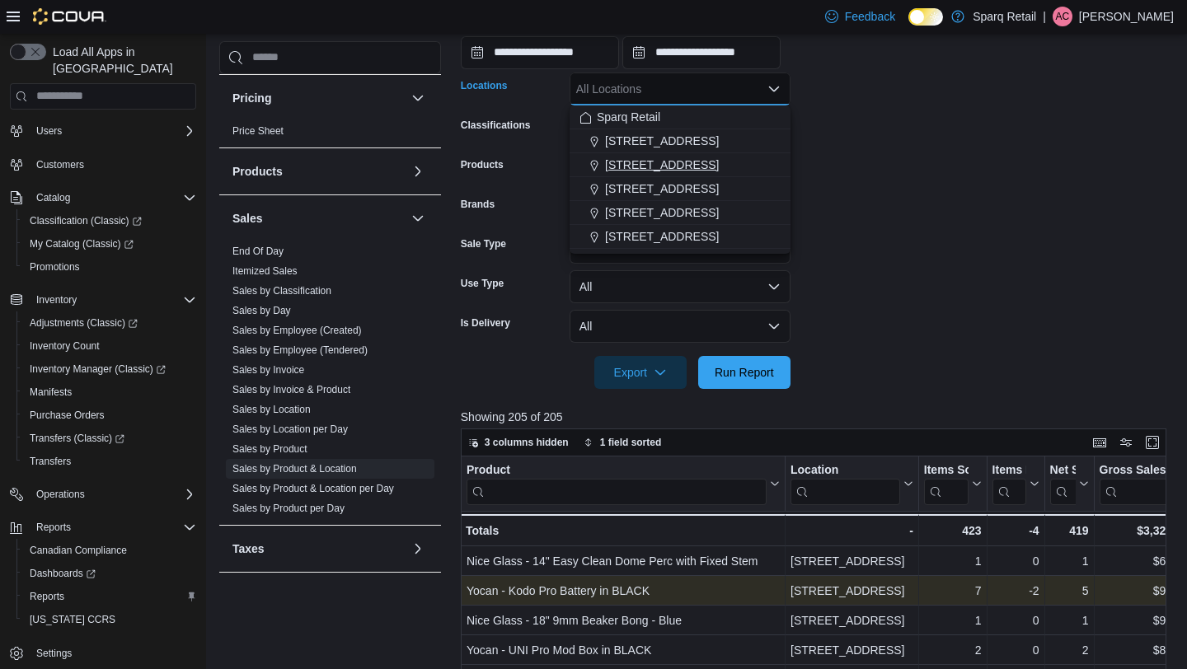 Image resolution: width=1187 pixels, height=669 pixels. What do you see at coordinates (113, 198) in the screenshot?
I see `span: Catalog` at bounding box center [113, 198].